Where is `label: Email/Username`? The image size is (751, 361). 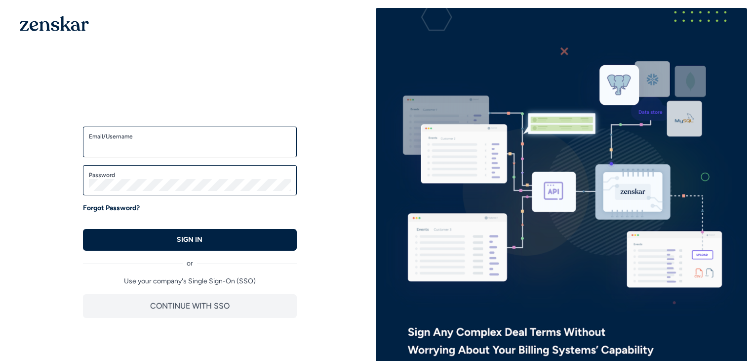 label: Email/Username is located at coordinates (190, 136).